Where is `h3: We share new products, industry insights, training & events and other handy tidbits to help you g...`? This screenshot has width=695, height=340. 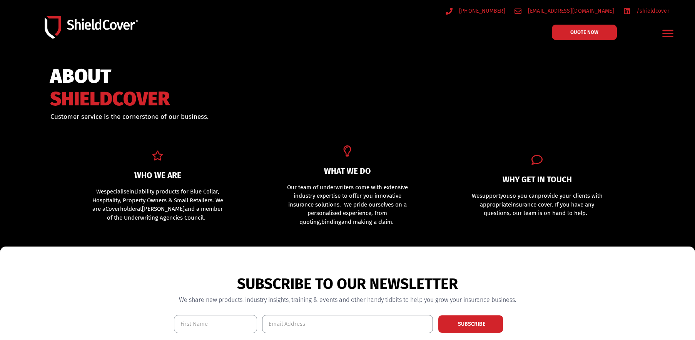
h3: We share new products, industry insights, training & events and other handy tidbits to help you g... is located at coordinates (347, 300).